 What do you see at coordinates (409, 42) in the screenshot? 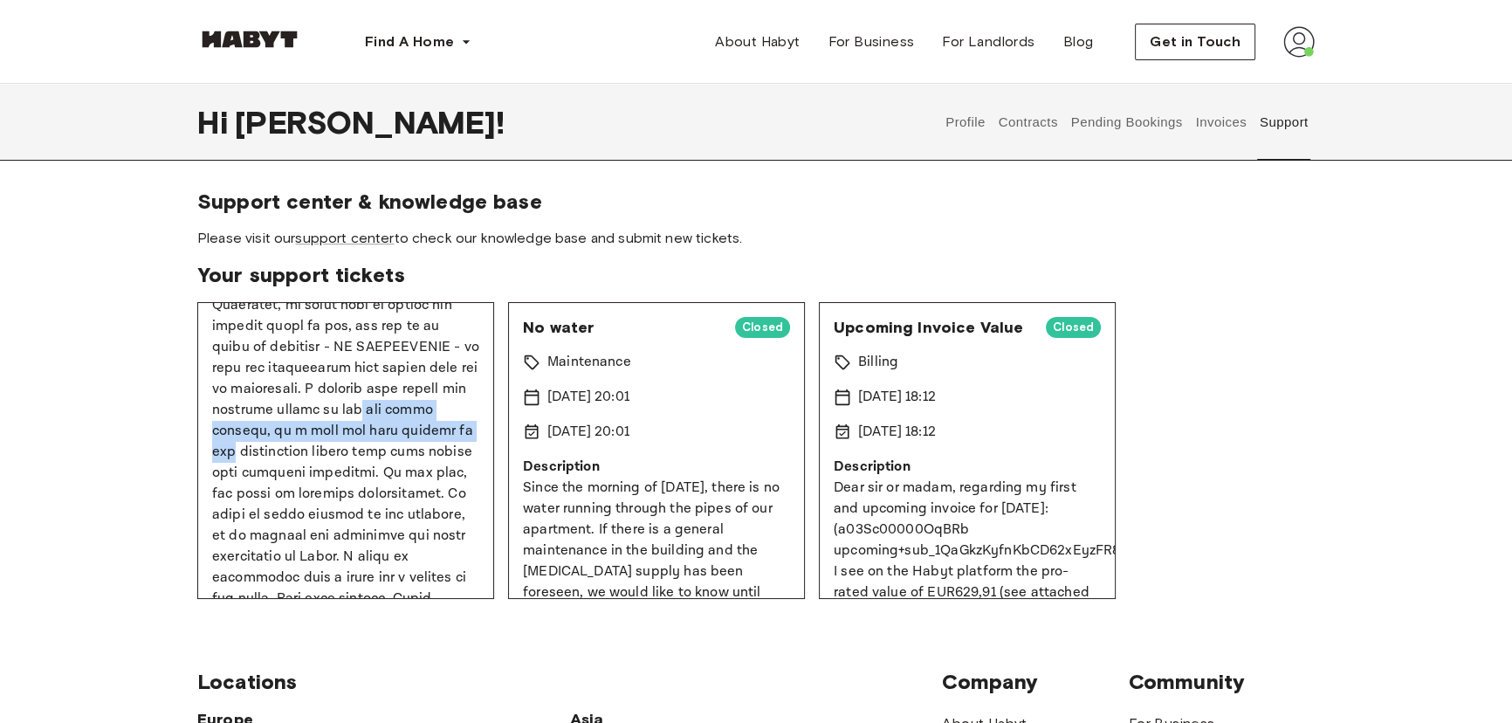
I see `span: Find A Home` at bounding box center [409, 42].